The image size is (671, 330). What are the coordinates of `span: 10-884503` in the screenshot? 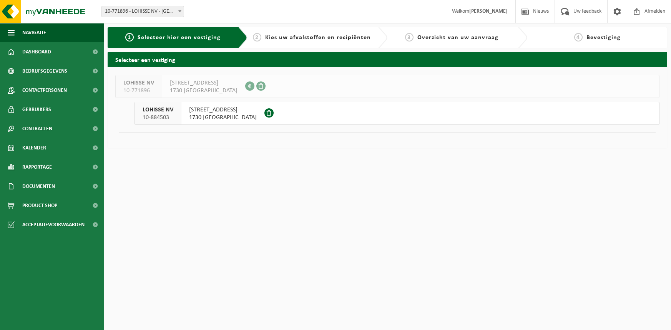 It's located at (158, 118).